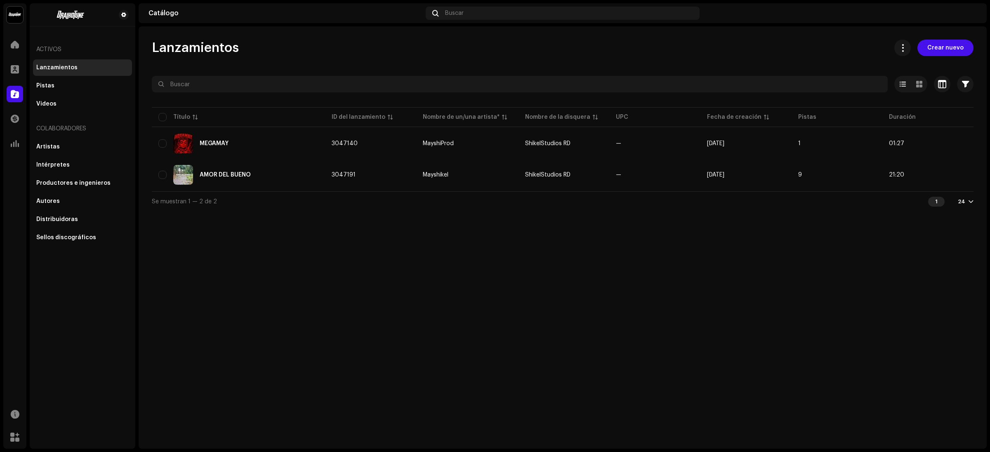  I want to click on span: MayshiProd, so click(467, 144).